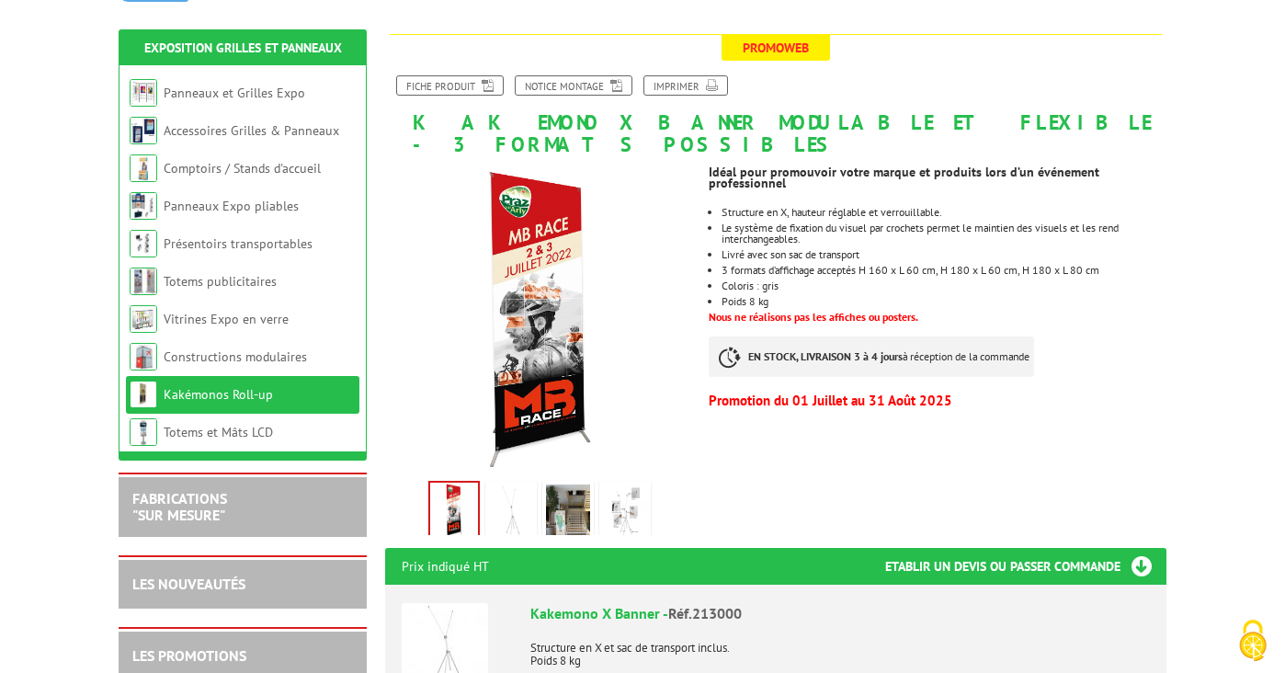 The width and height of the screenshot is (1285, 673). I want to click on img: Panneaux Expo pliables, so click(143, 206).